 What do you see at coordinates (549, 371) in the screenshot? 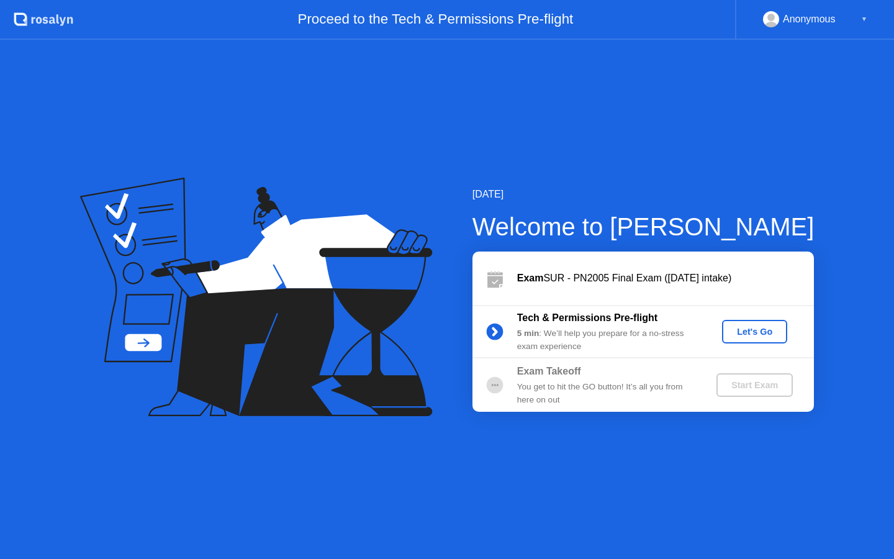
I see `b: Exam Takeoff` at bounding box center [549, 371].